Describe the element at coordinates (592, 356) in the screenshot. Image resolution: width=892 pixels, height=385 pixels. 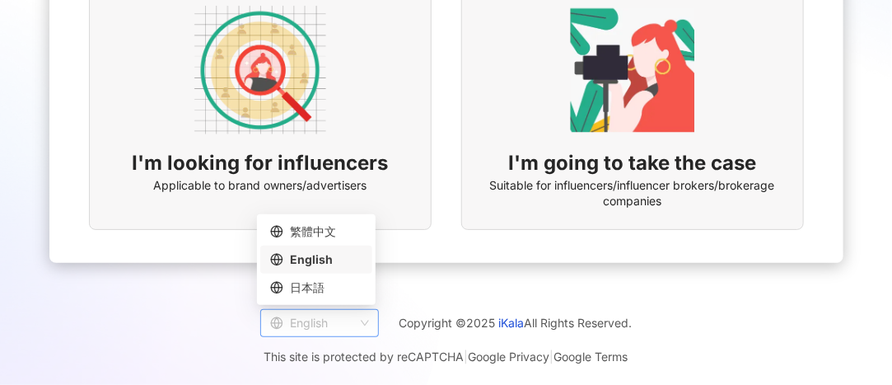
I see `a: Google Terms` at that location.